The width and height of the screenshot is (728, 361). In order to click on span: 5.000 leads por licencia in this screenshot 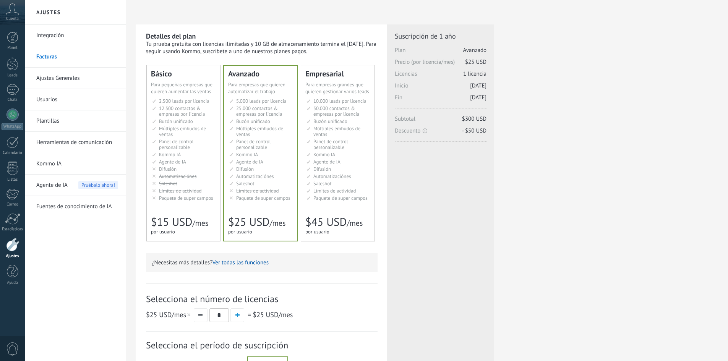, I will do `click(261, 101)`.